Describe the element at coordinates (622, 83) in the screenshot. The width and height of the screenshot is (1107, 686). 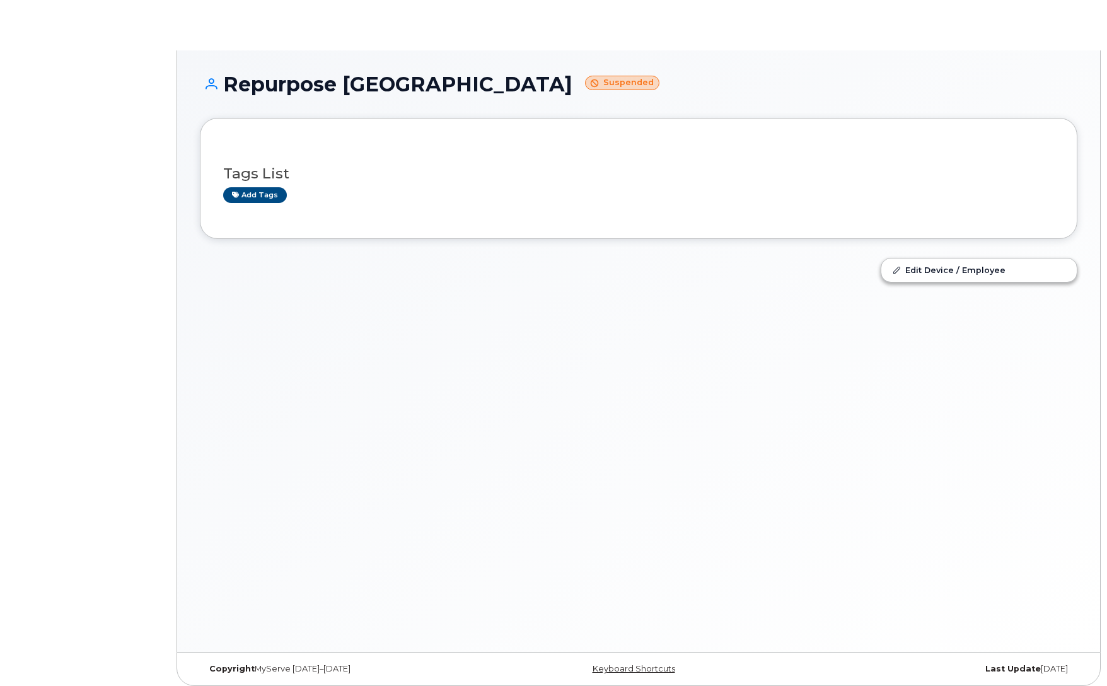
I see `small: Suspended` at that location.